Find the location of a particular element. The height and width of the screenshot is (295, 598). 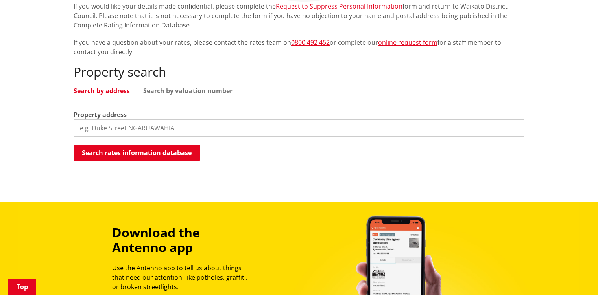

a: Top is located at coordinates (22, 287).